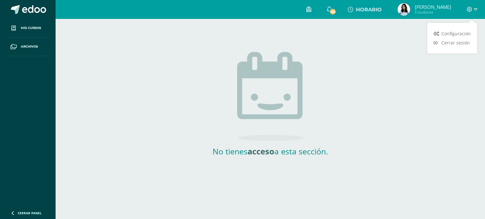 Image resolution: width=485 pixels, height=219 pixels. What do you see at coordinates (270, 152) in the screenshot?
I see `h2: No tienes a esta sección.` at bounding box center [270, 152].